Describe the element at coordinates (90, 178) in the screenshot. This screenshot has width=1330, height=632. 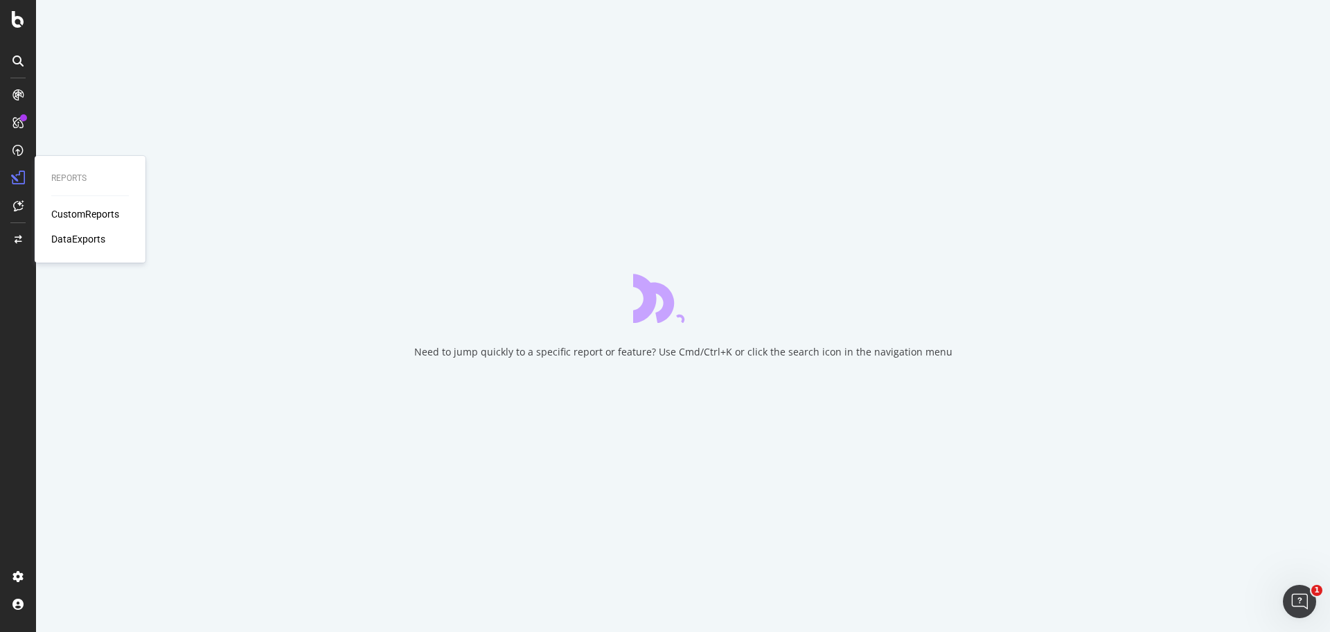
I see `div: Reports` at that location.